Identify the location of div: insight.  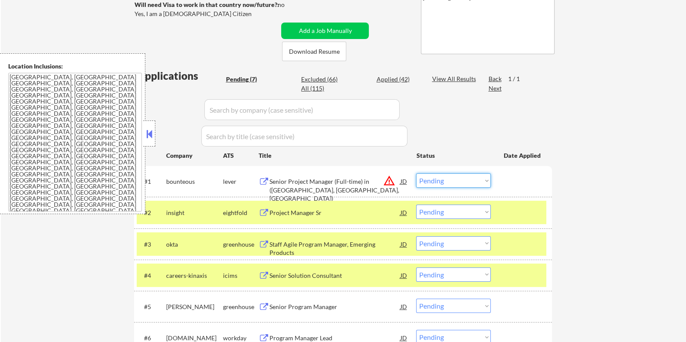
(194, 213).